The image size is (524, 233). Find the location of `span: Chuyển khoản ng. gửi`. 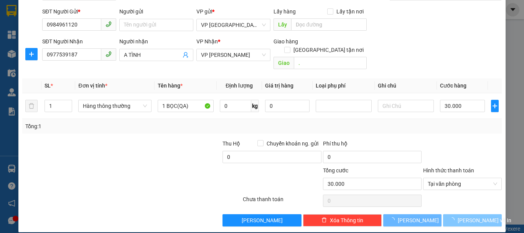

span: Chuyển khoản ng. gửi is located at coordinates (292, 143).